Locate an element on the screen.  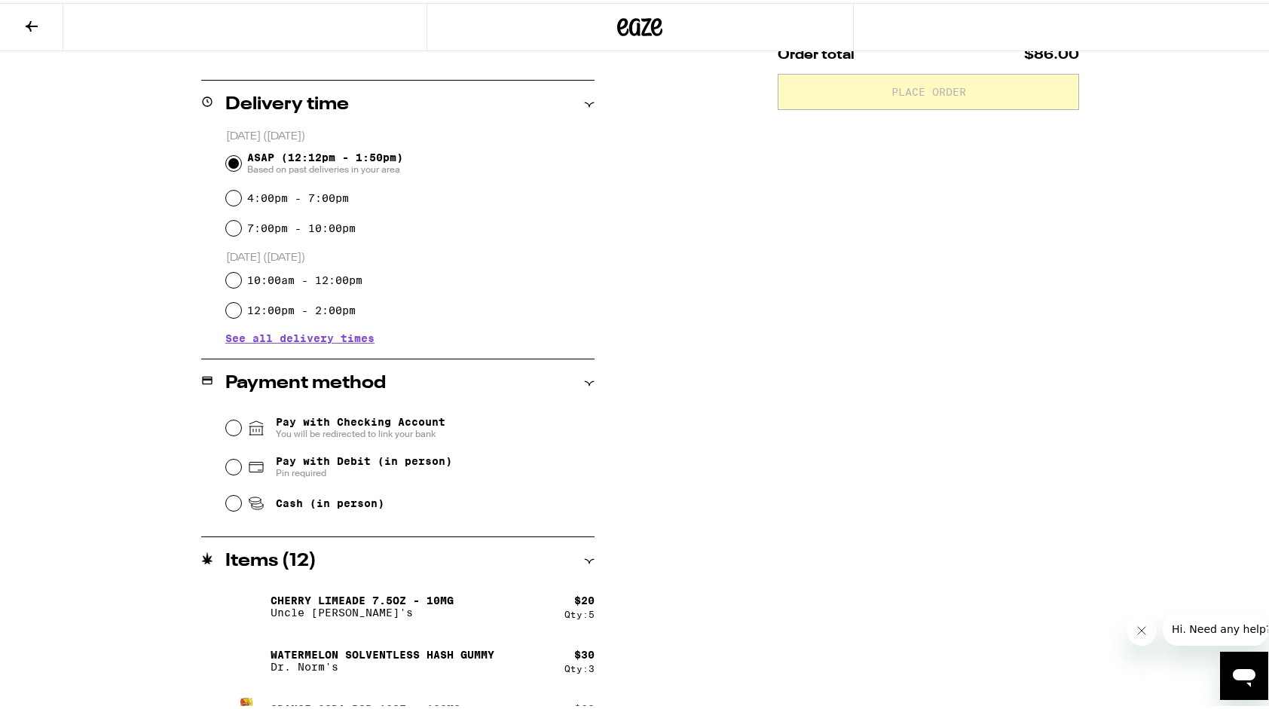
div: $ 20 is located at coordinates (584, 598).